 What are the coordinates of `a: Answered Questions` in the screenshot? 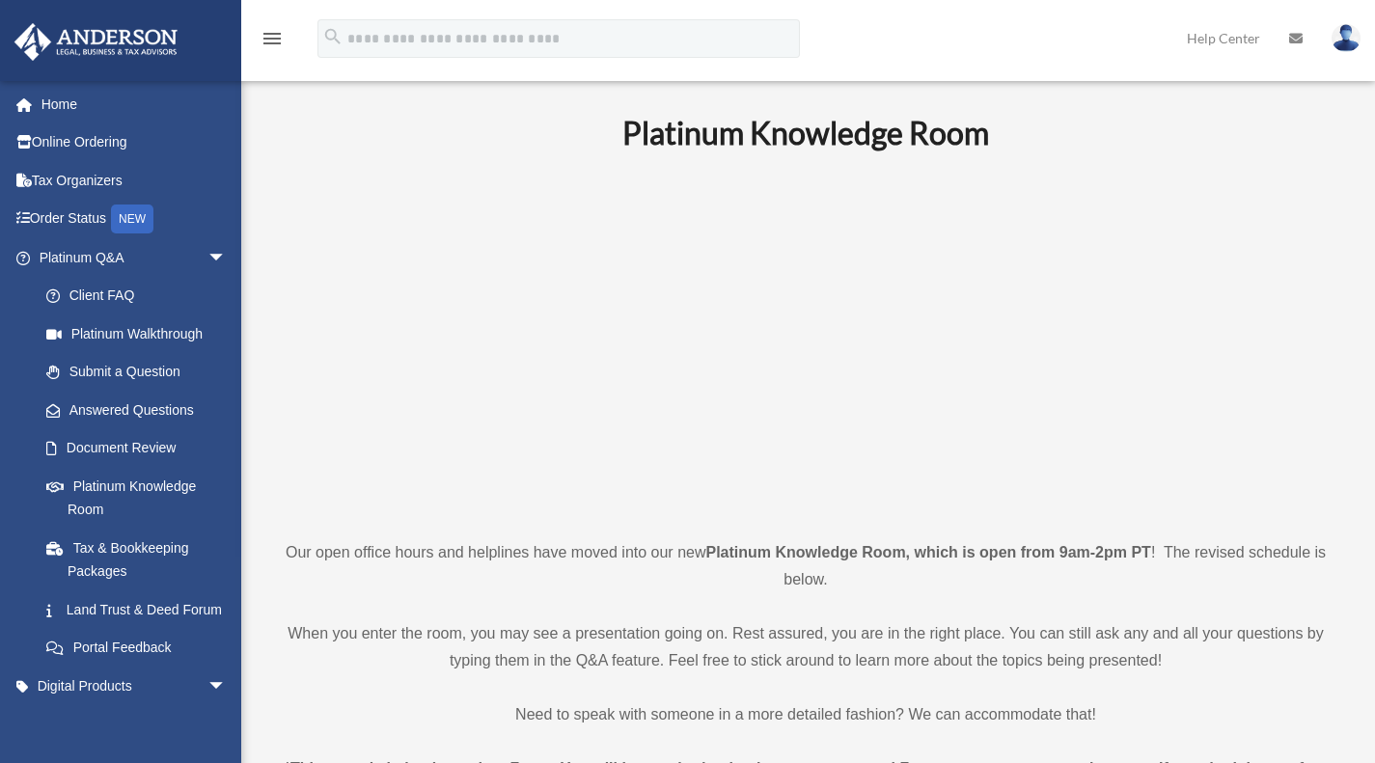 It's located at (141, 410).